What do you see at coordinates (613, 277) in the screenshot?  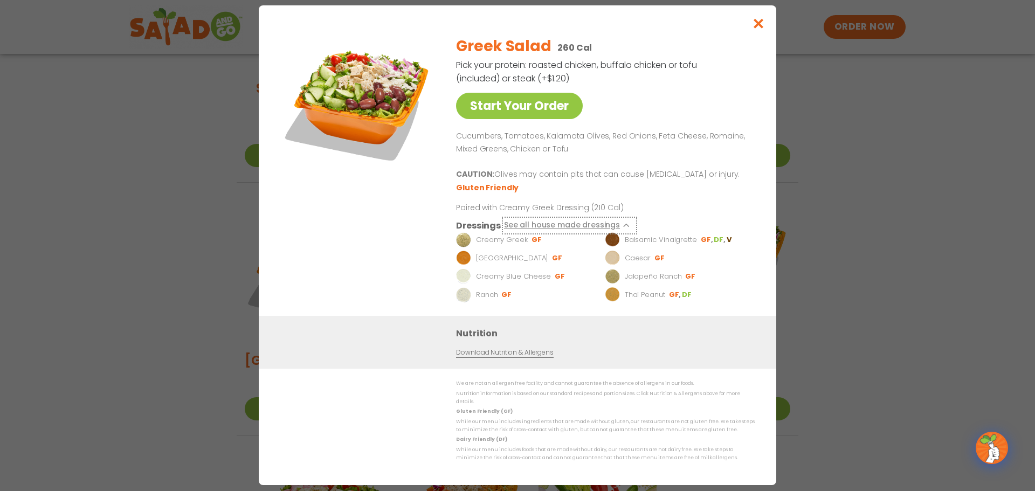 I see `img: Dressing preview image for Jalapeño Ranch` at bounding box center [613, 277].